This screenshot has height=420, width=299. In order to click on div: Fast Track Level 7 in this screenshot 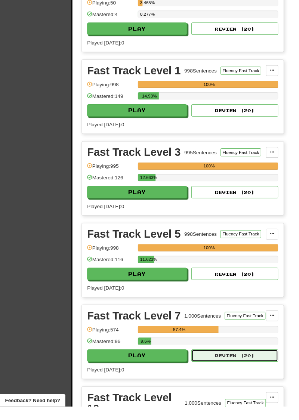, I will do `click(138, 326)`.